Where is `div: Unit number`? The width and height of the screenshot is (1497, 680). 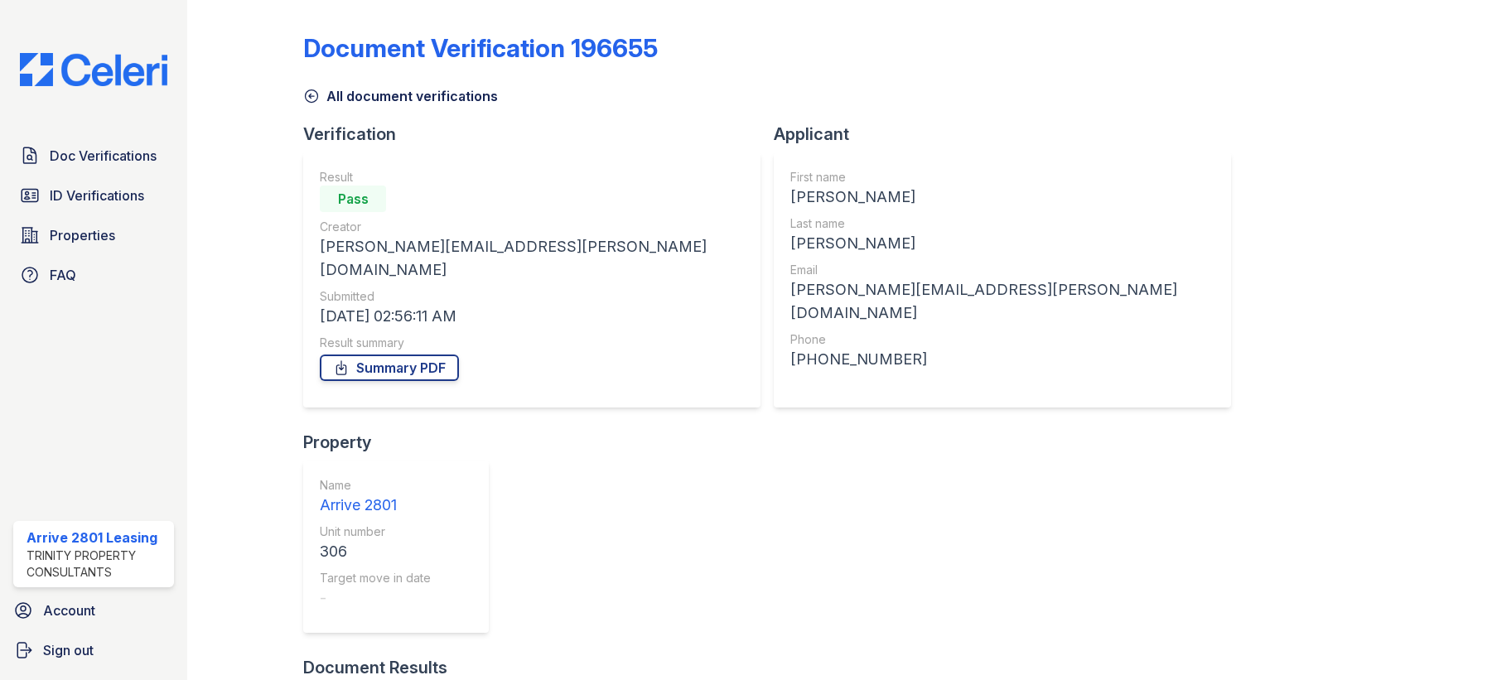
div: Unit number is located at coordinates (375, 532).